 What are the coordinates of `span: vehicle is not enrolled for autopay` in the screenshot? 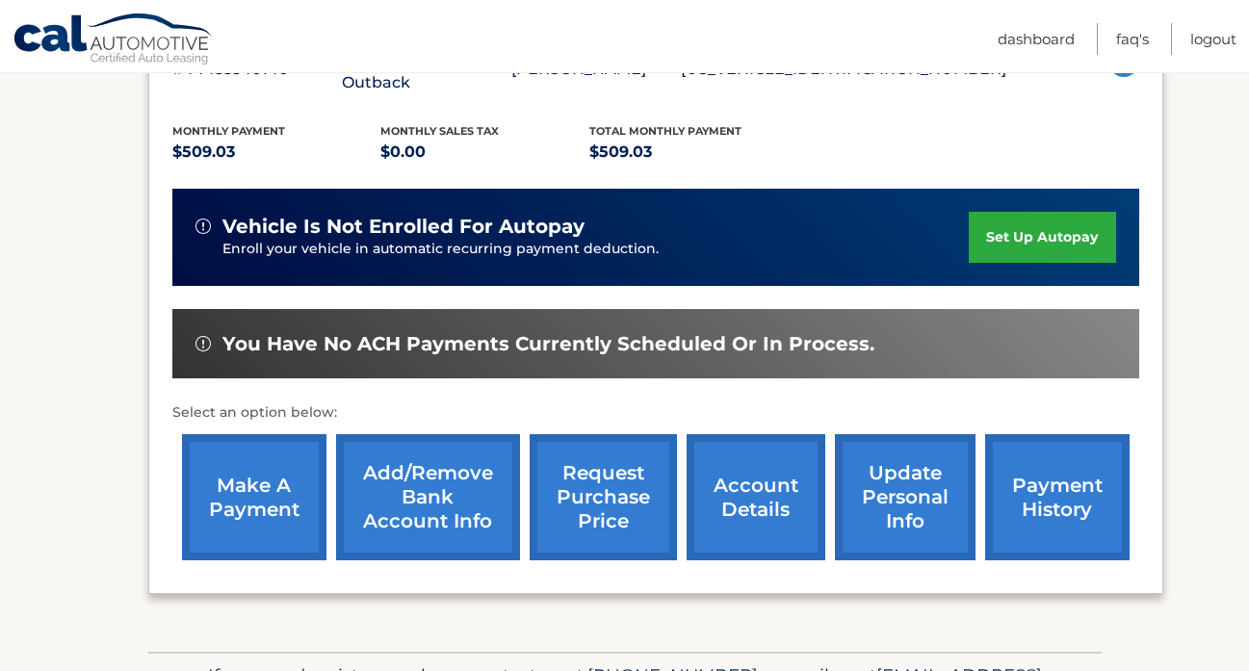 It's located at (404, 226).